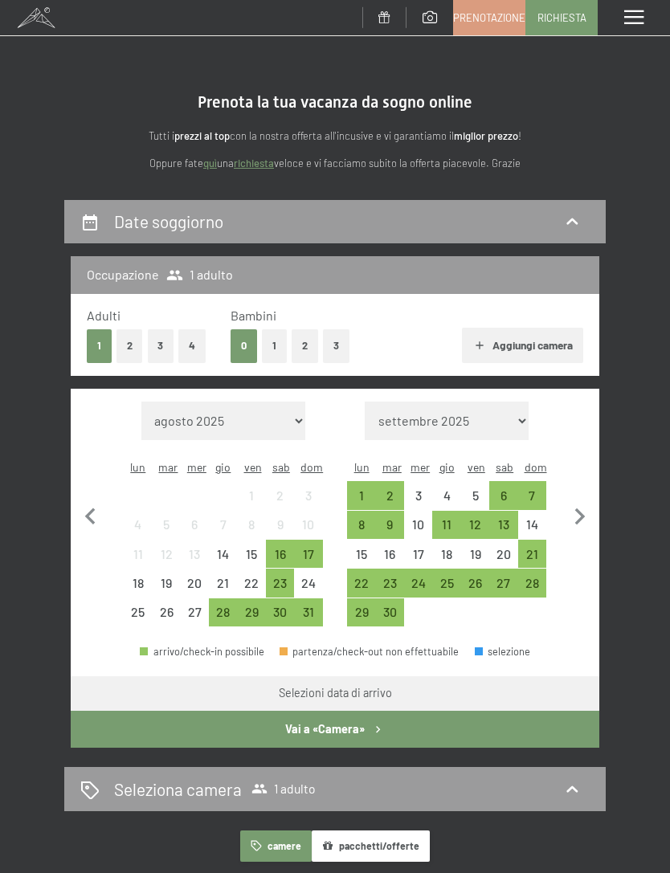 The width and height of the screenshot is (670, 873). What do you see at coordinates (251, 525) in the screenshot?
I see `div: Fri Aug 08 2025` at bounding box center [251, 525].